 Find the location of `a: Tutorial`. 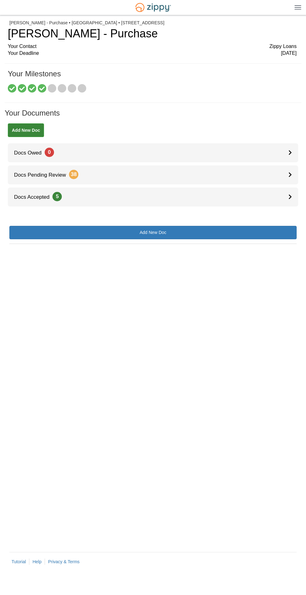

a: Tutorial is located at coordinates (19, 562).